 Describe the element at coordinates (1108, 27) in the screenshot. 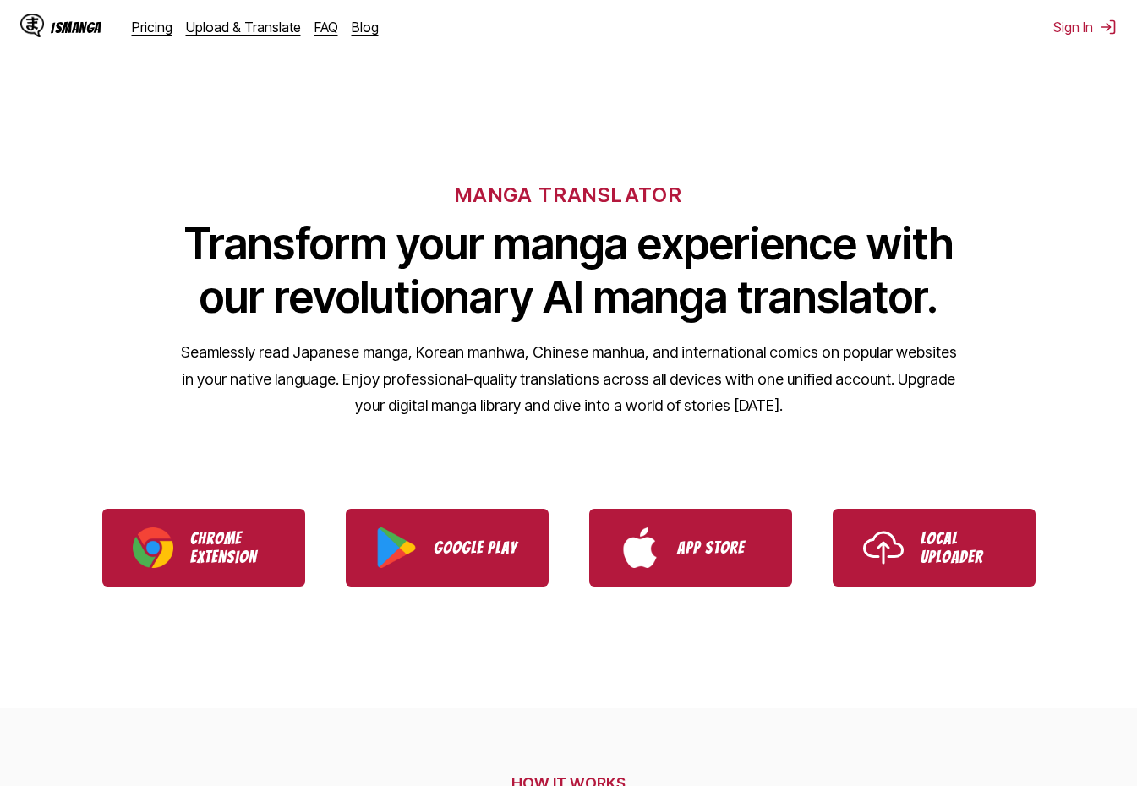

I see `img: Sign out` at that location.